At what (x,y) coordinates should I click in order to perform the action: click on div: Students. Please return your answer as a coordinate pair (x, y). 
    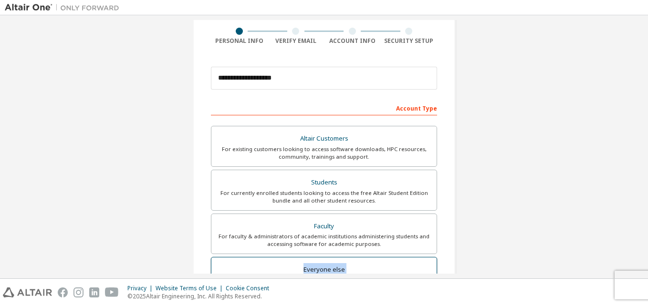
    Looking at the image, I should click on (324, 183).